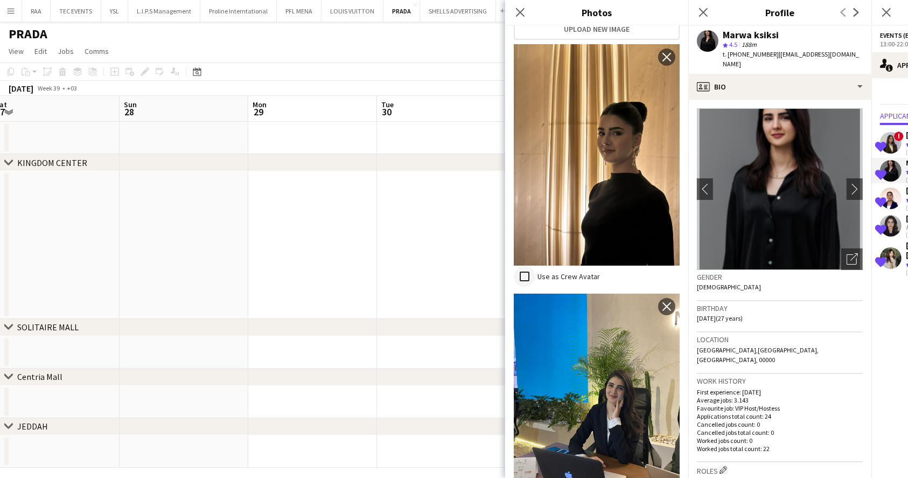  What do you see at coordinates (780, 440) in the screenshot?
I see `p: Worked jobs count: 0` at bounding box center [780, 440].